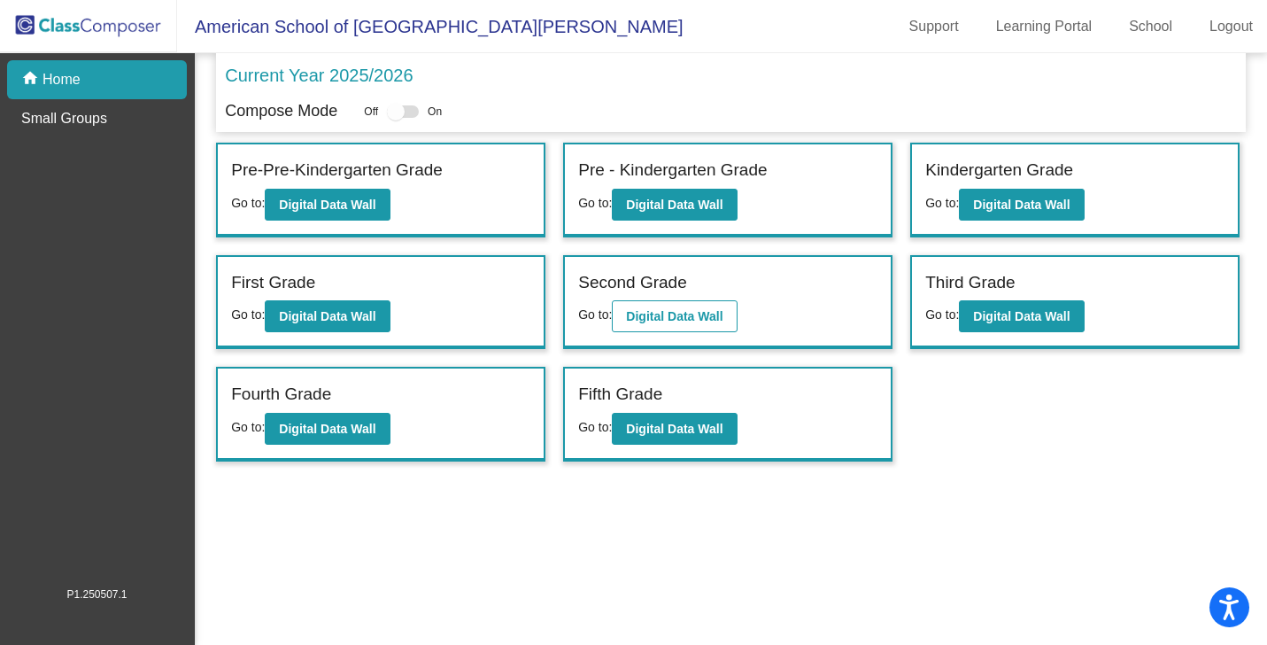 This screenshot has width=1267, height=645. I want to click on label: Third Grade, so click(970, 282).